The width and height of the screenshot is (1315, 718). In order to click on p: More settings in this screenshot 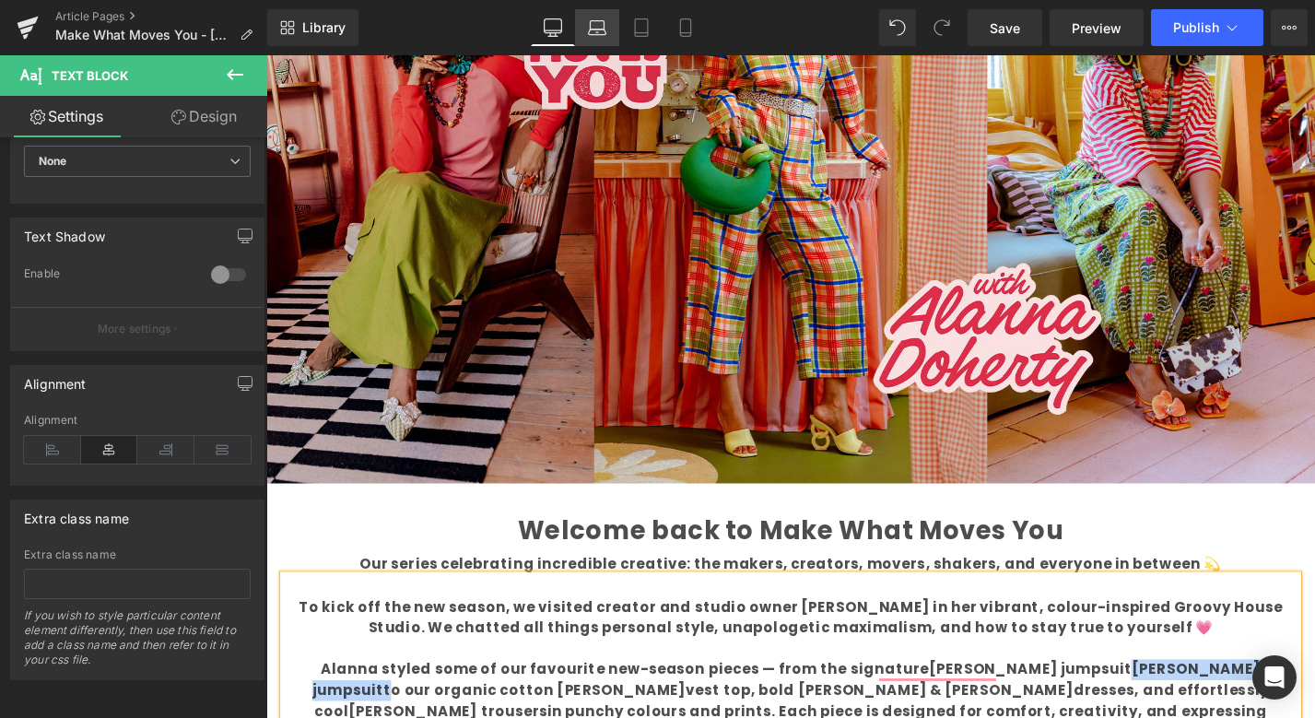, I will do `click(135, 329)`.